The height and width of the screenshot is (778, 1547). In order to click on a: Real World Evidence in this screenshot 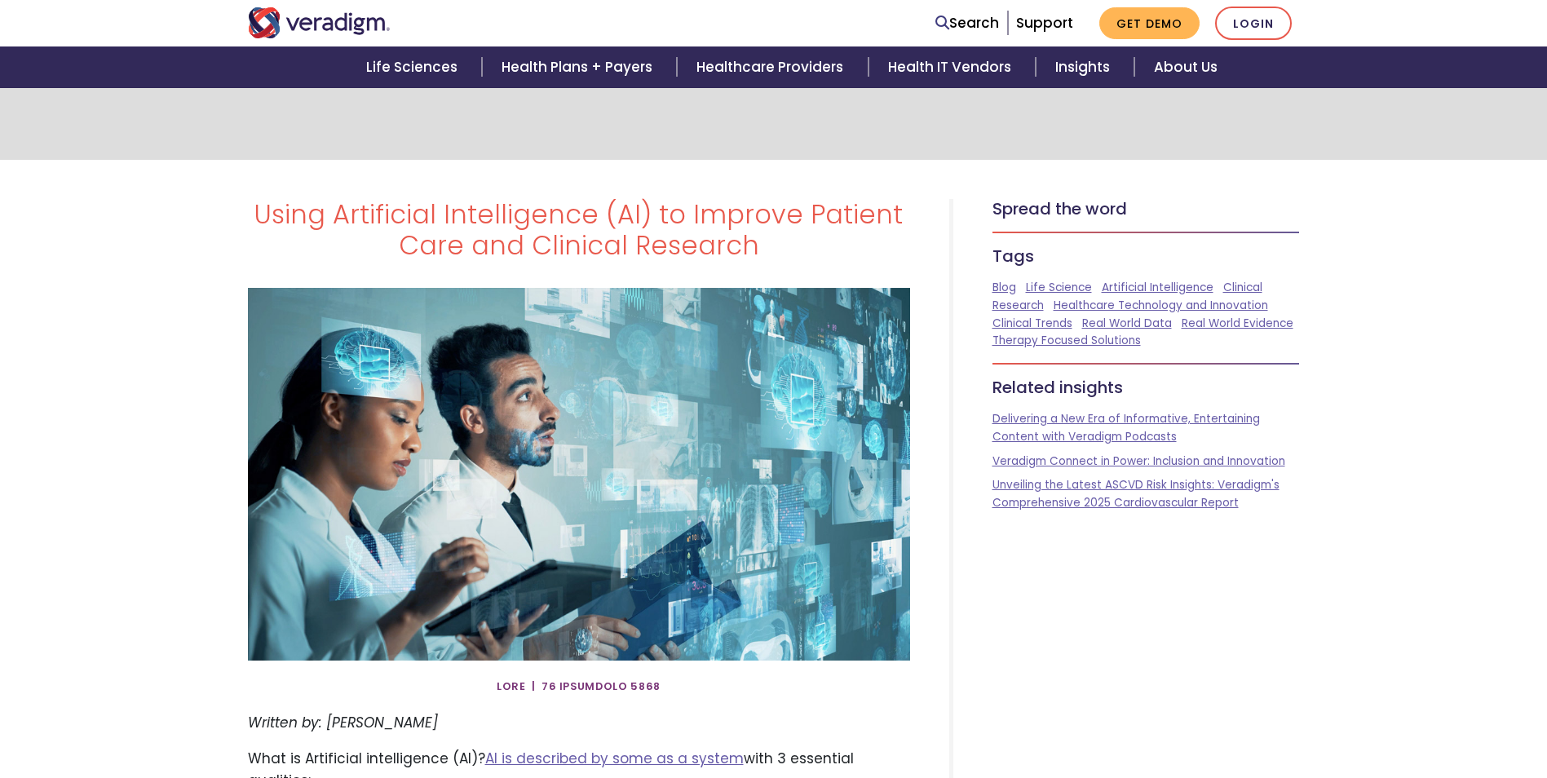, I will do `click(1237, 323)`.